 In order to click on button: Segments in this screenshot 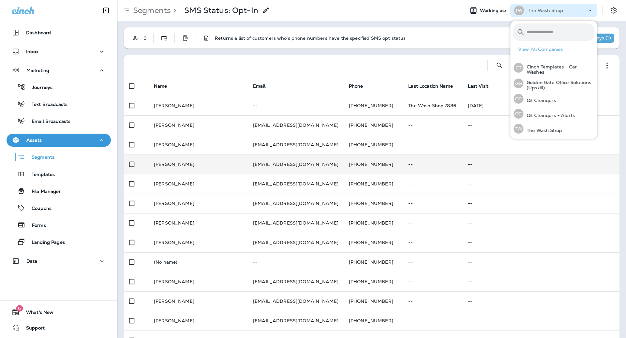, I will do `click(59, 157)`.